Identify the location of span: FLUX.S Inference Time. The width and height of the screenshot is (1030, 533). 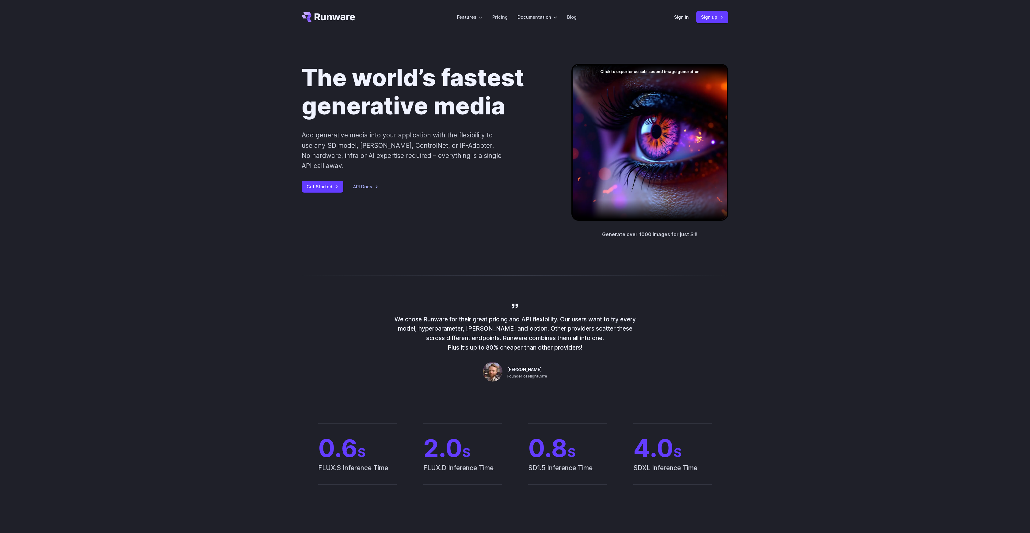
(357, 473).